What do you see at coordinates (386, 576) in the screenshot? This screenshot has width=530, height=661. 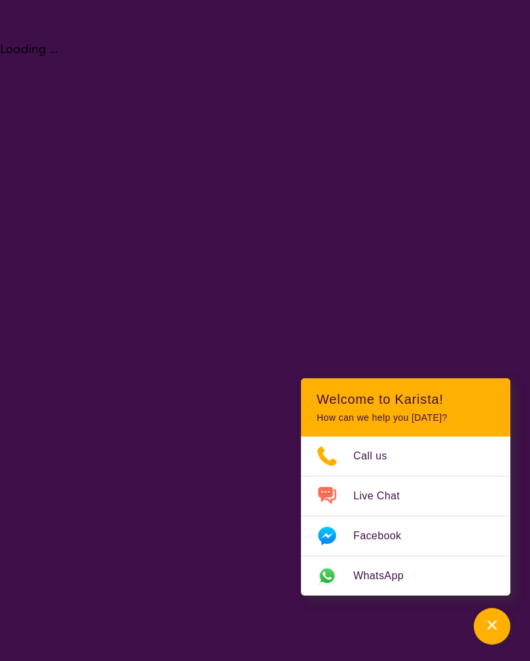 I see `span: WhatsApp` at bounding box center [386, 576].